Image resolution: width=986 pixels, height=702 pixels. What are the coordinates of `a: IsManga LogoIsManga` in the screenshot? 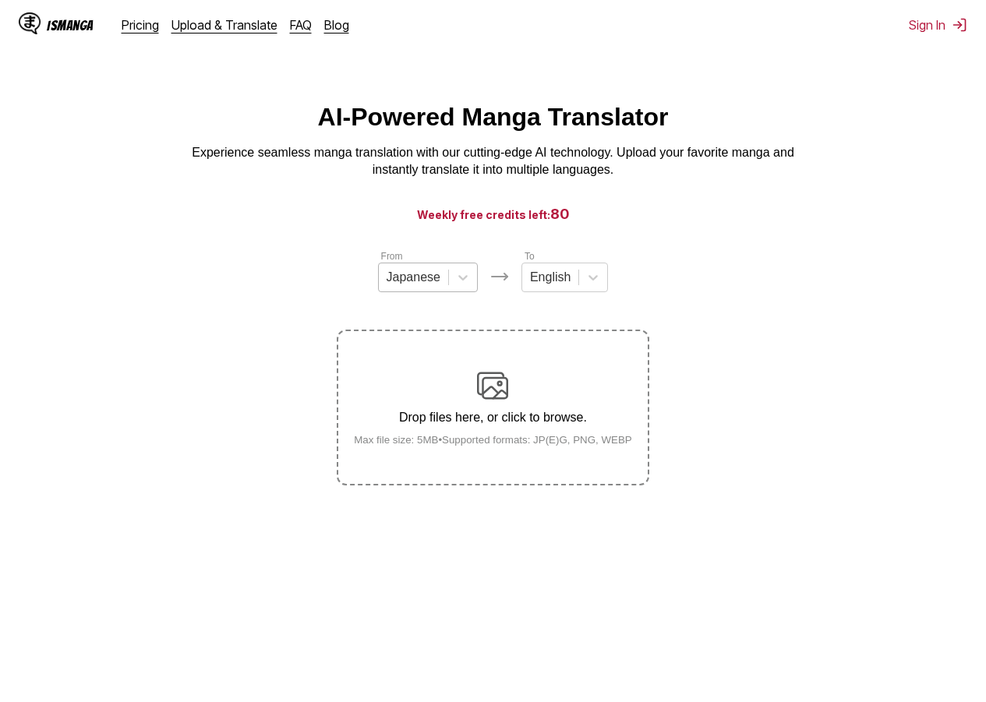 It's located at (70, 25).